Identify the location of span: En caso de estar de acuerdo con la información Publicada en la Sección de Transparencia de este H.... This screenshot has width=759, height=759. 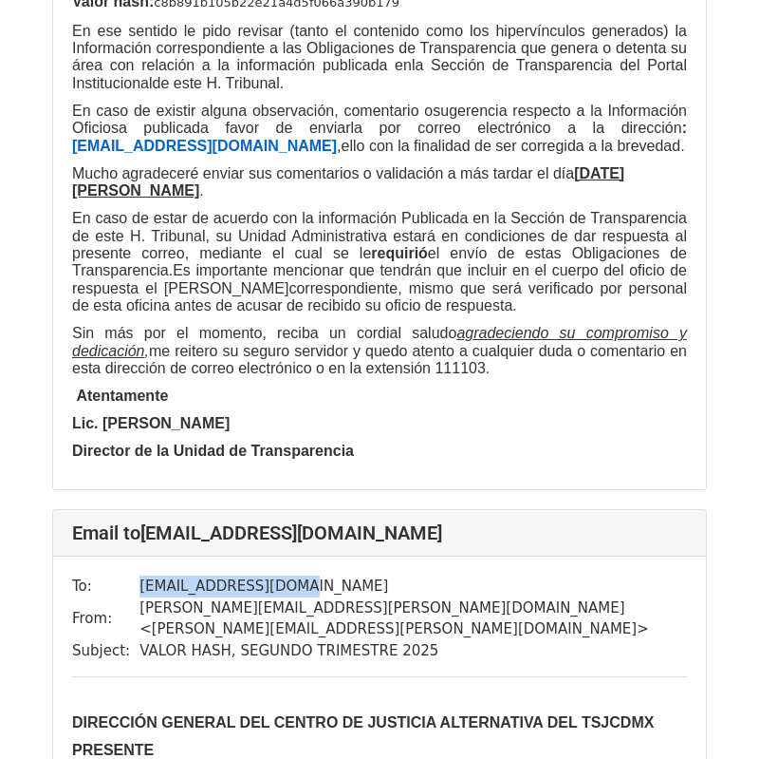
(380, 244).